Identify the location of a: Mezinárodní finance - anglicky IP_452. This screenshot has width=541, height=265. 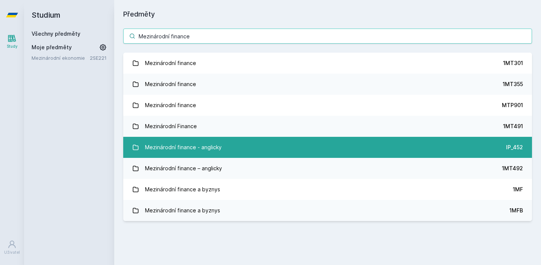
(328, 147).